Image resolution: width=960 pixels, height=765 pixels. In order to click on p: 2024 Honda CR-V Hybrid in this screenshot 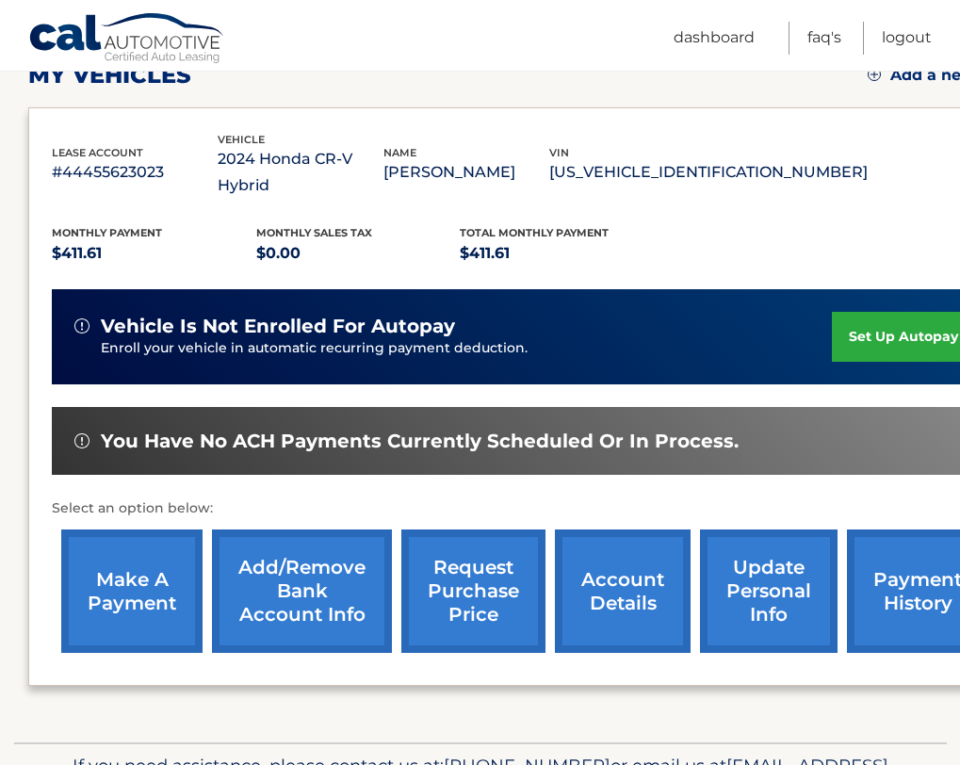, I will do `click(300, 172)`.